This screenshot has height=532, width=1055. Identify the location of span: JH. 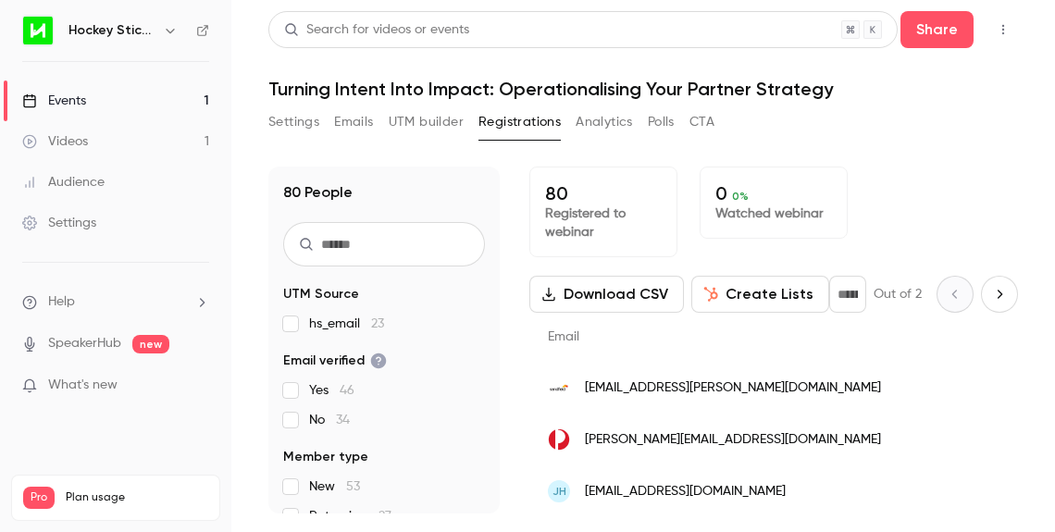
(559, 491).